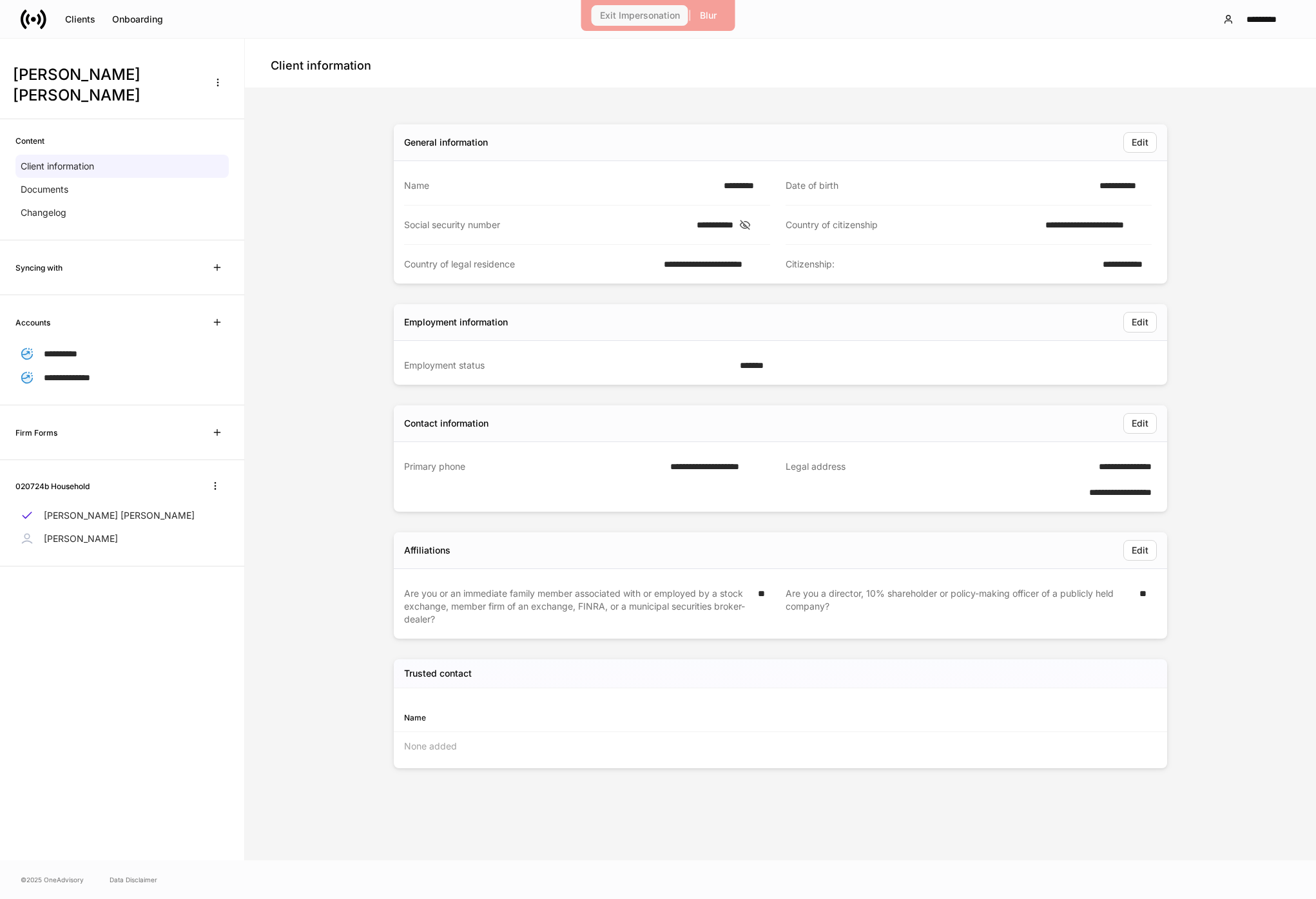  What do you see at coordinates (576, 606) in the screenshot?
I see `div: Are you or an immediate family member associated with or employed by a stock exchange, member fir...` at bounding box center [576, 606].